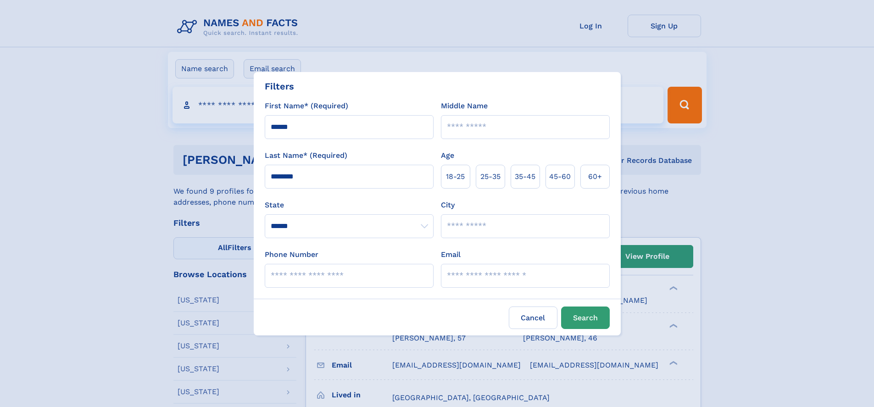 The height and width of the screenshot is (407, 874). Describe the element at coordinates (291, 255) in the screenshot. I see `label: Phone Number` at that location.